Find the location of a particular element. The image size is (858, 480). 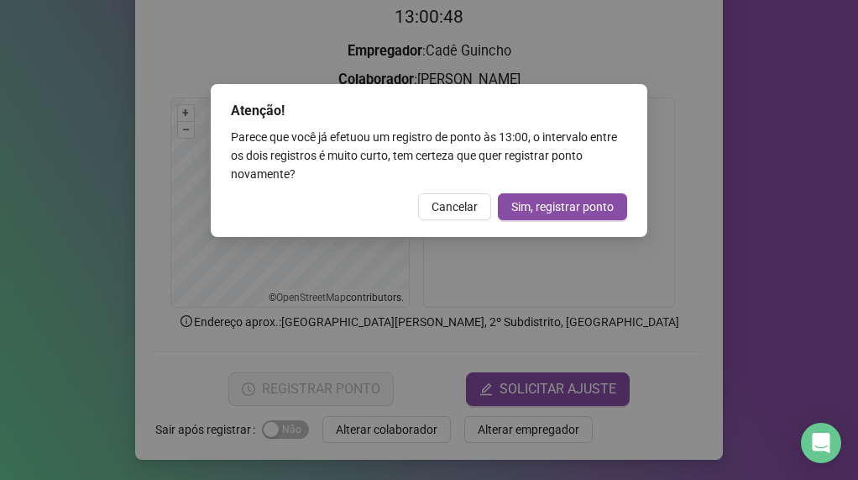

div: Open Intercom Messenger is located at coordinates (821, 443).